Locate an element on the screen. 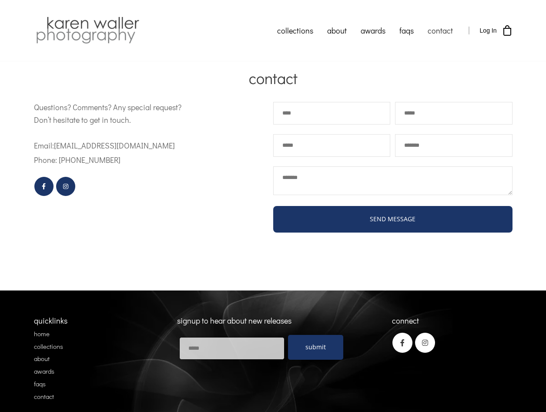 The height and width of the screenshot is (412, 546). img: Karen Waller Photography is located at coordinates (88, 30).